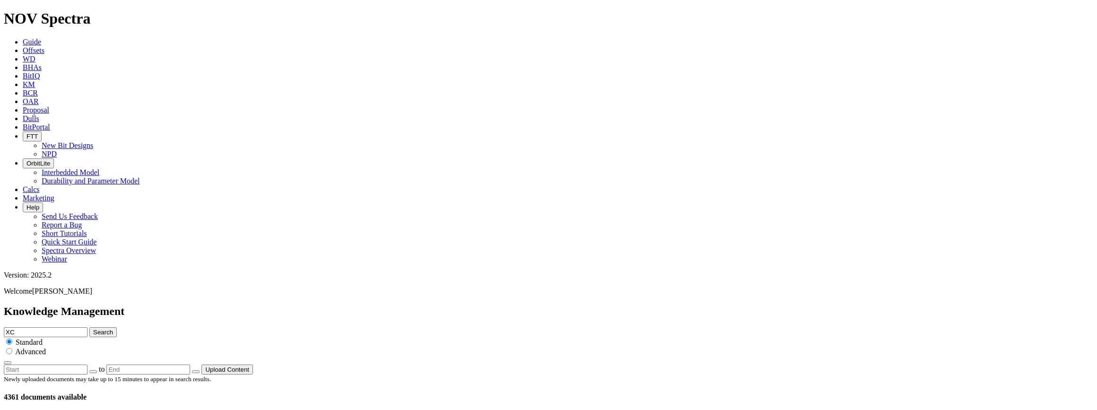 The image size is (1097, 410). I want to click on a: NPD, so click(49, 154).